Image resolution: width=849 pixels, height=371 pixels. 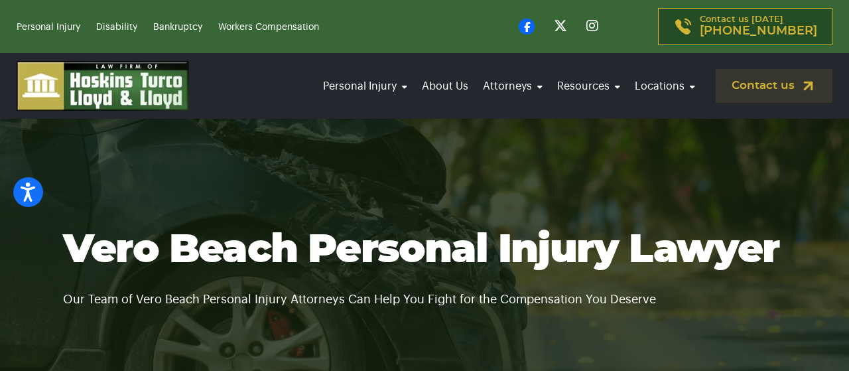 What do you see at coordinates (117, 27) in the screenshot?
I see `a: Disability` at bounding box center [117, 27].